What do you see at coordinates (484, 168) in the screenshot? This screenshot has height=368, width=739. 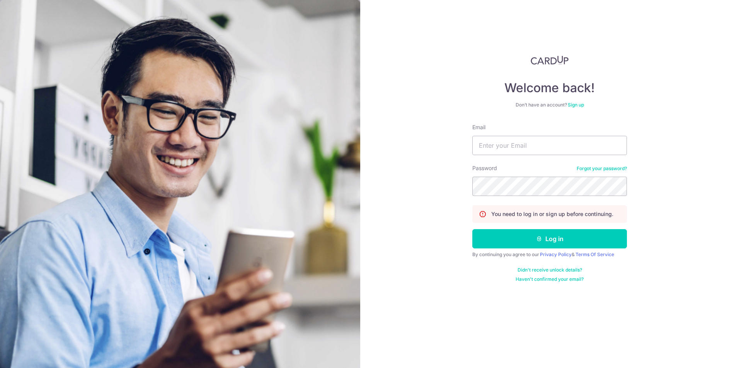 I see `label: Password` at bounding box center [484, 168].